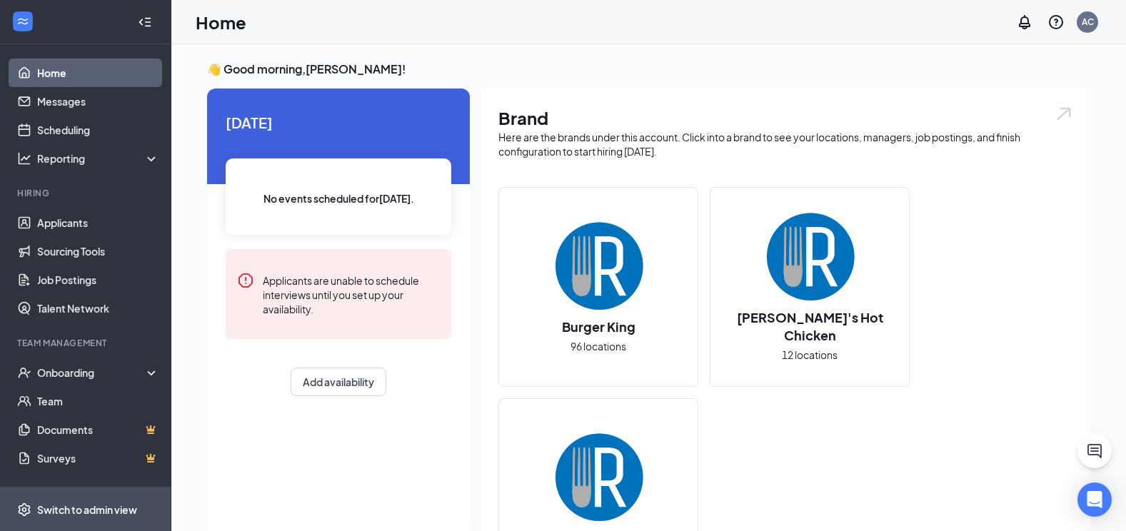 This screenshot has height=531, width=1126. What do you see at coordinates (24, 158) in the screenshot?
I see `svg: Analysis` at bounding box center [24, 158].